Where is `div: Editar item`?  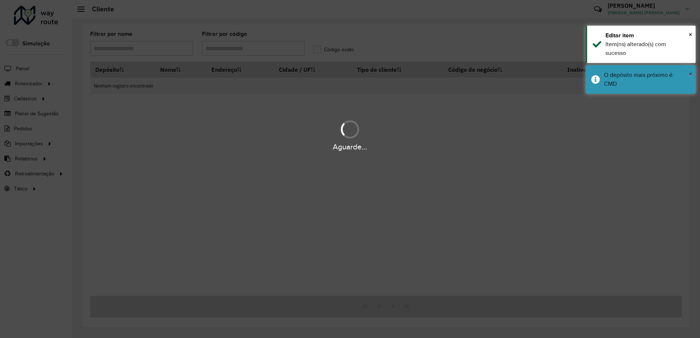 div: Editar item is located at coordinates (647, 36).